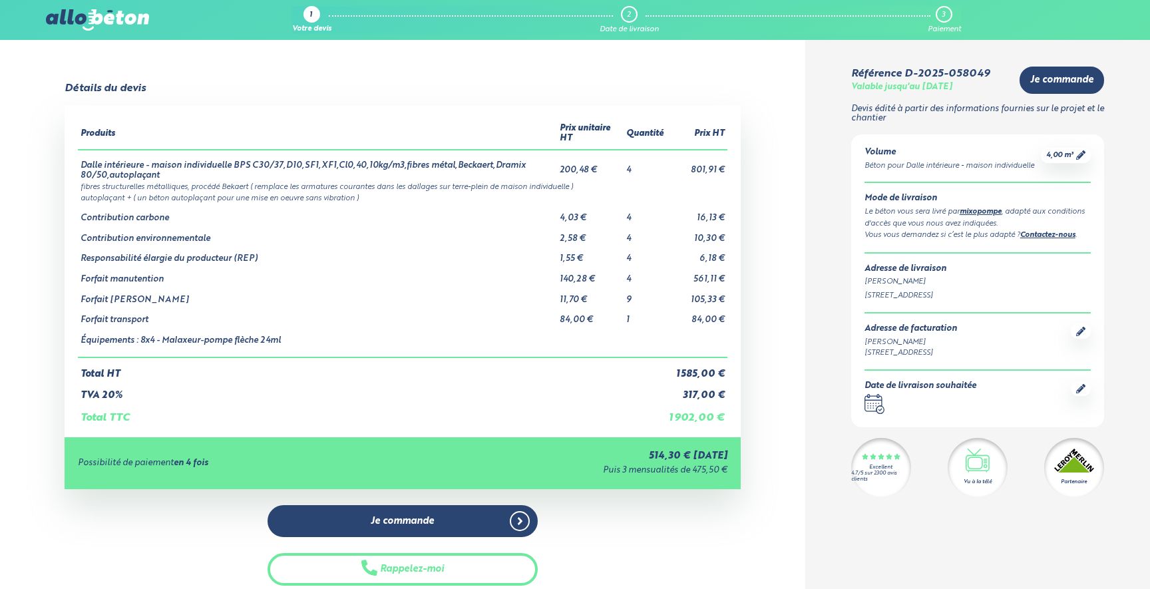 The image size is (1150, 589). I want to click on td: 1,55 €, so click(590, 254).